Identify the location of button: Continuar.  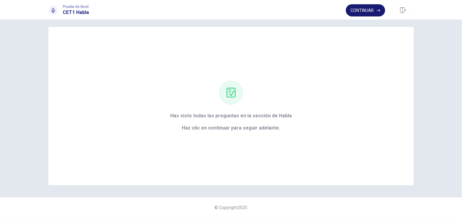
(366, 10).